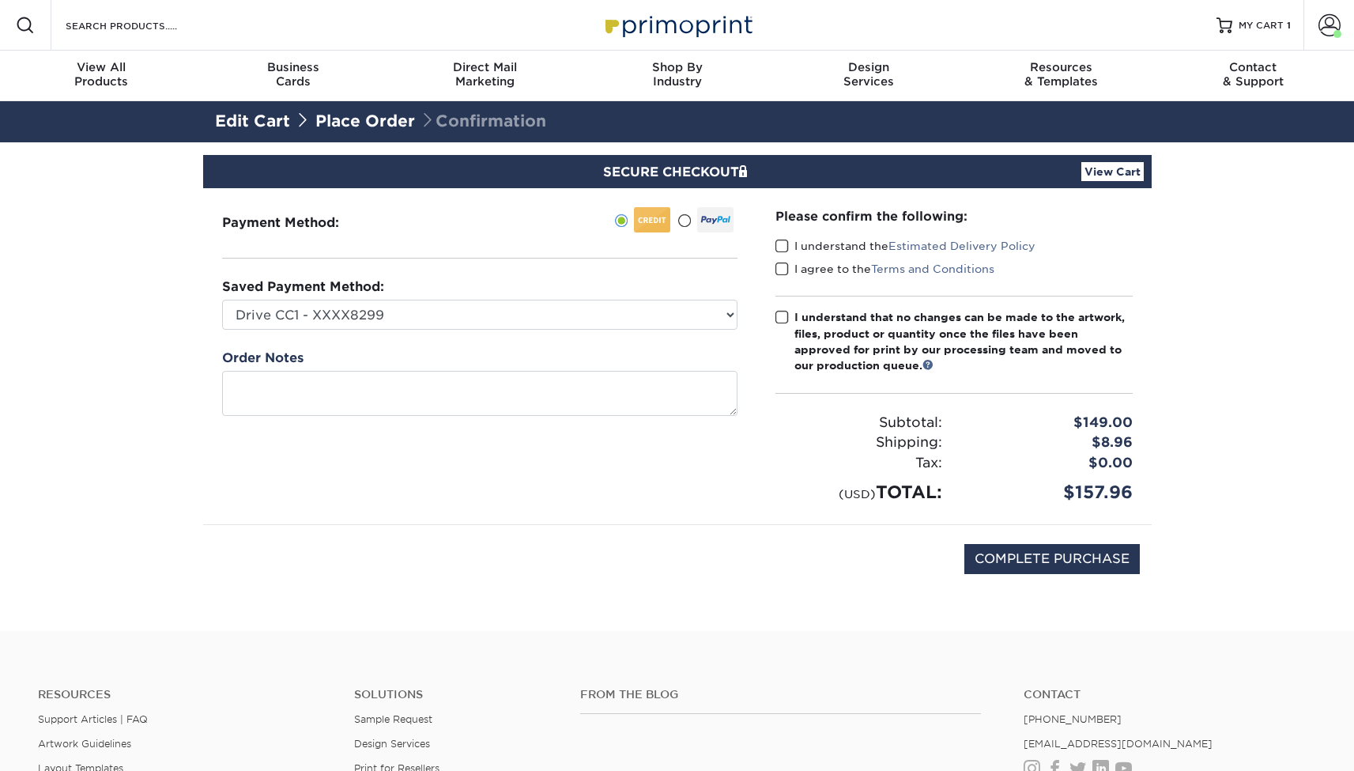 This screenshot has width=1354, height=771. Describe the element at coordinates (1253, 76) in the screenshot. I see `a: Contact& Support` at that location.